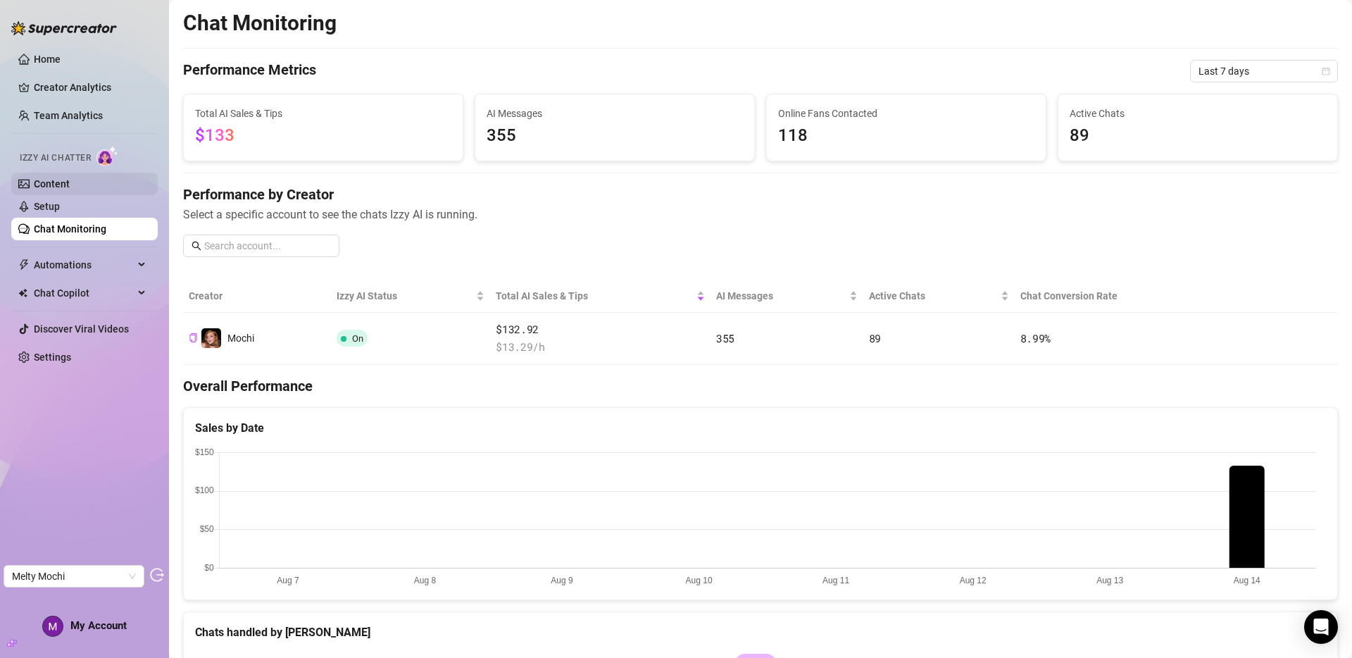 Image resolution: width=1352 pixels, height=658 pixels. Describe the element at coordinates (23, 293) in the screenshot. I see `img: Chat Copilot` at that location.